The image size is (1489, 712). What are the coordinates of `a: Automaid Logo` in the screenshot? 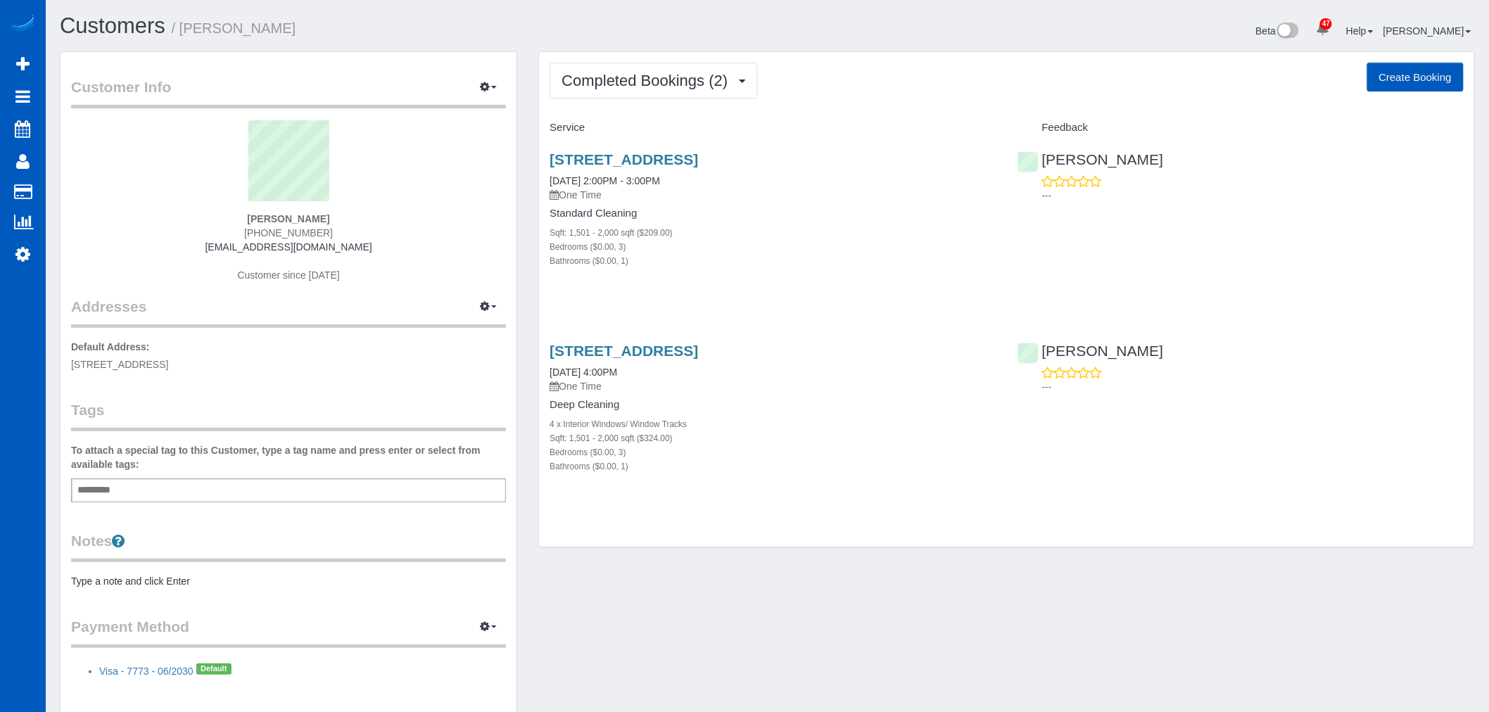 It's located at (23, 24).